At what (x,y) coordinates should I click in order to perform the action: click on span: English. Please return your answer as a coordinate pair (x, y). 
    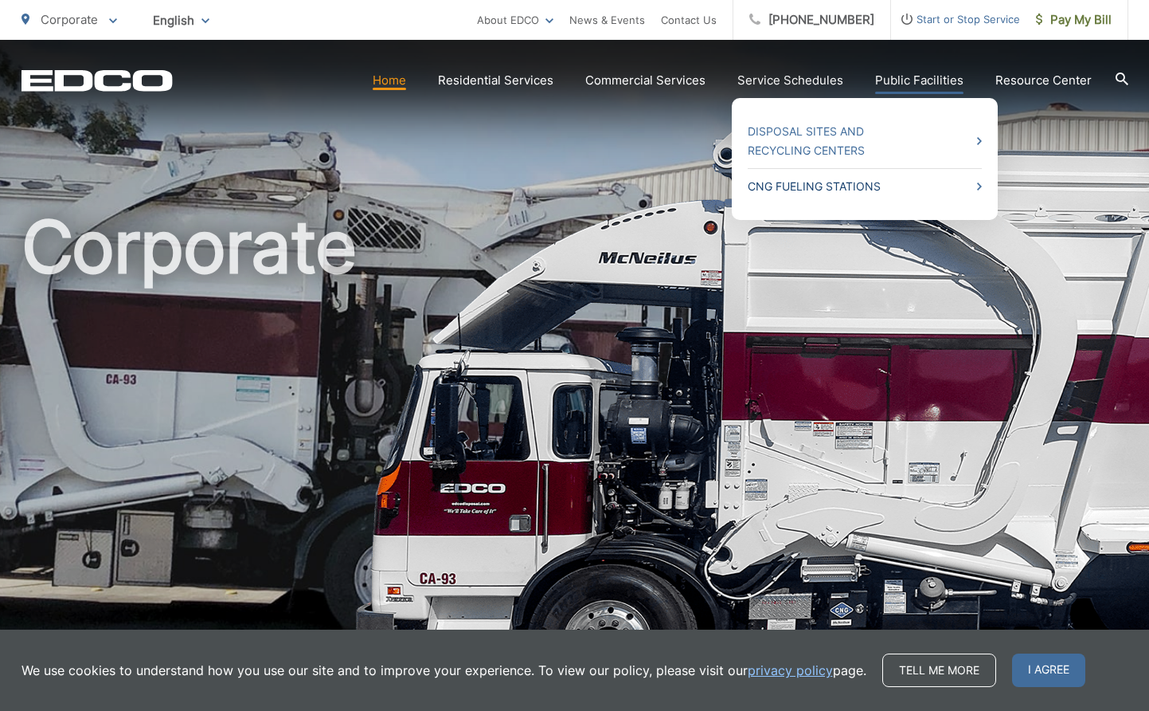
    Looking at the image, I should click on (181, 20).